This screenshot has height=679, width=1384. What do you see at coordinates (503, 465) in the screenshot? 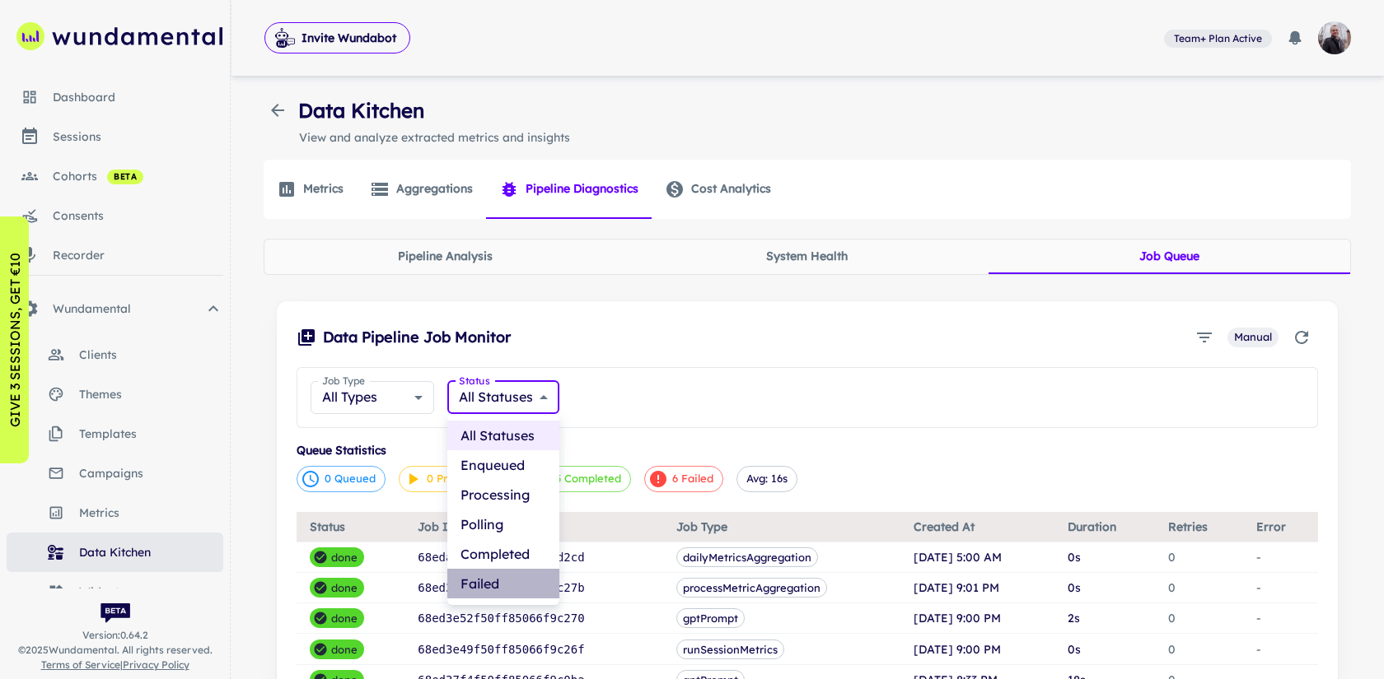
I see `li: Enqueued` at bounding box center [503, 465].